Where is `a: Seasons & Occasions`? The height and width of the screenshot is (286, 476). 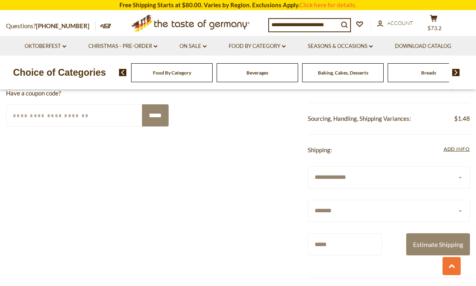 a: Seasons & Occasions is located at coordinates (340, 46).